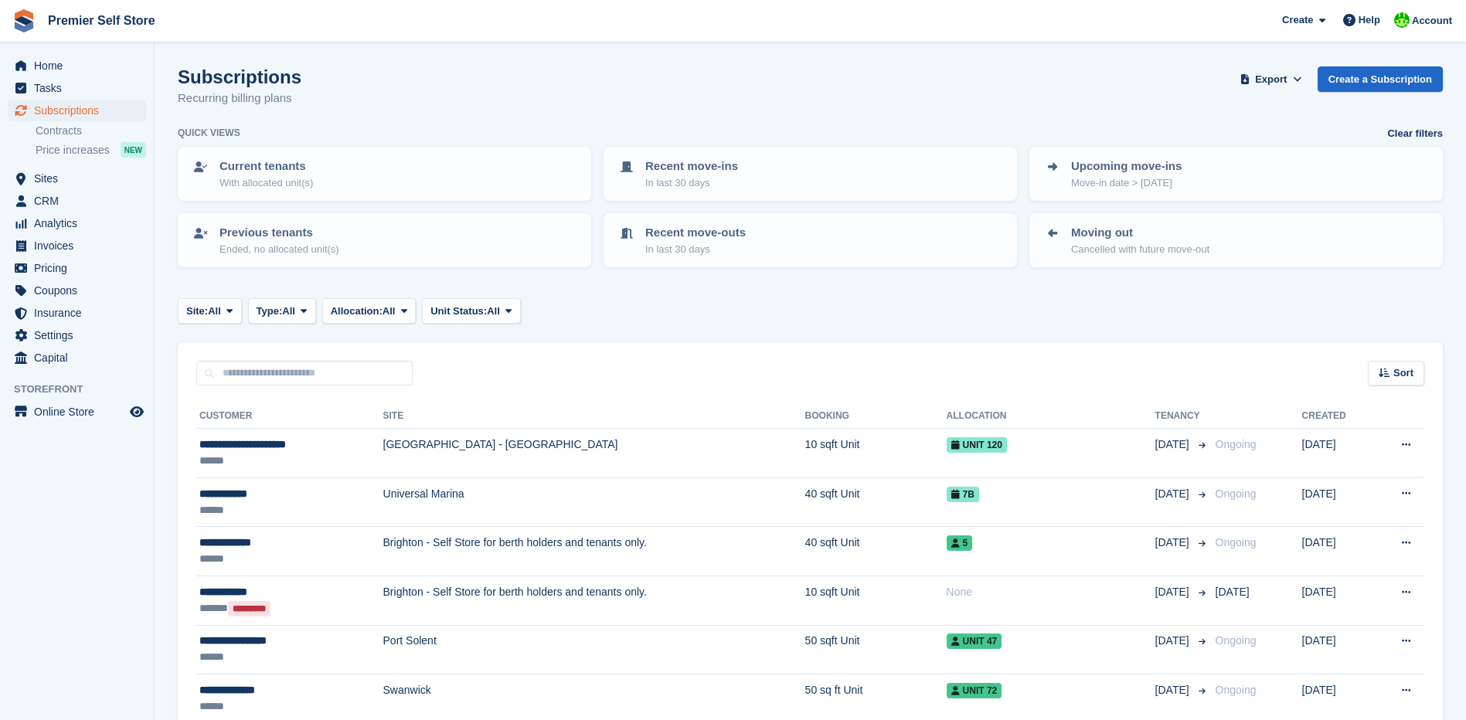 The width and height of the screenshot is (1466, 720). Describe the element at coordinates (80, 358) in the screenshot. I see `span: Capital` at that location.